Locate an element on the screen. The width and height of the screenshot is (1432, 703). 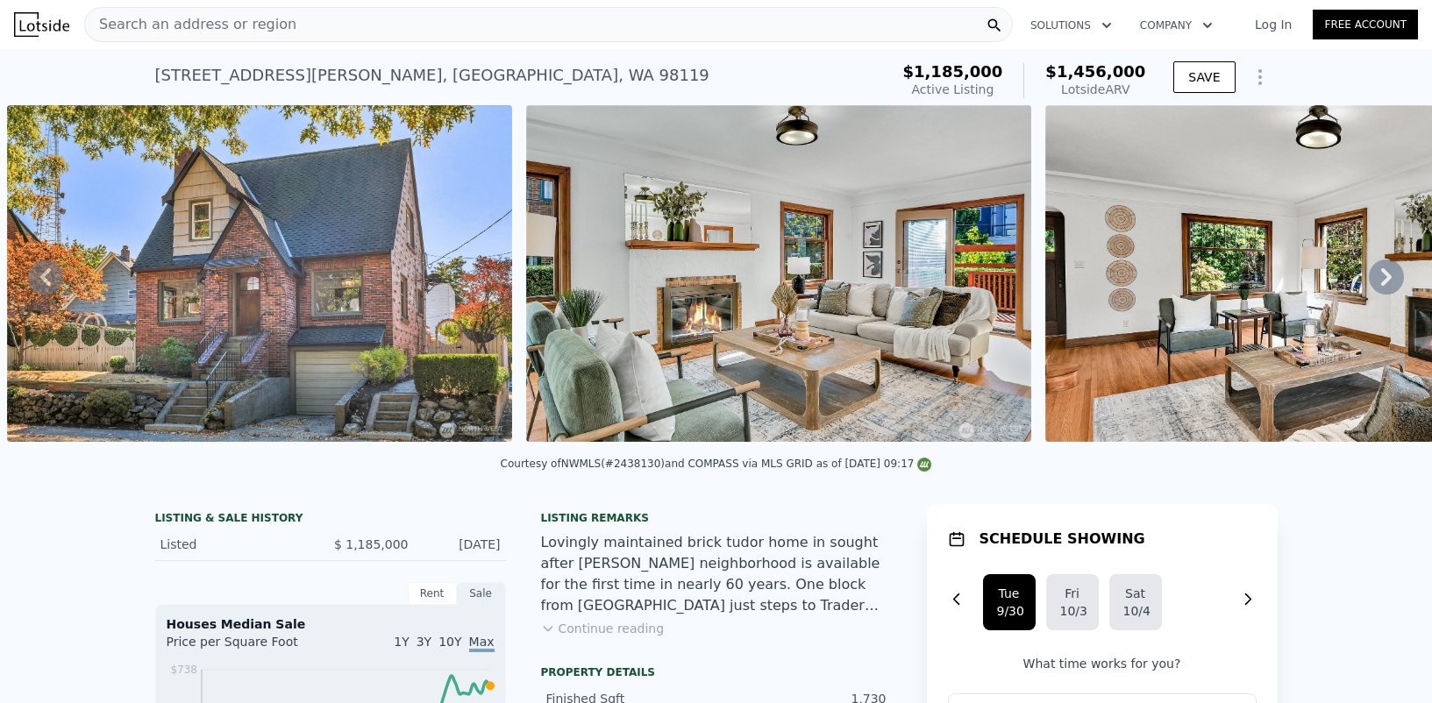
button: Continue reading is located at coordinates (603, 629).